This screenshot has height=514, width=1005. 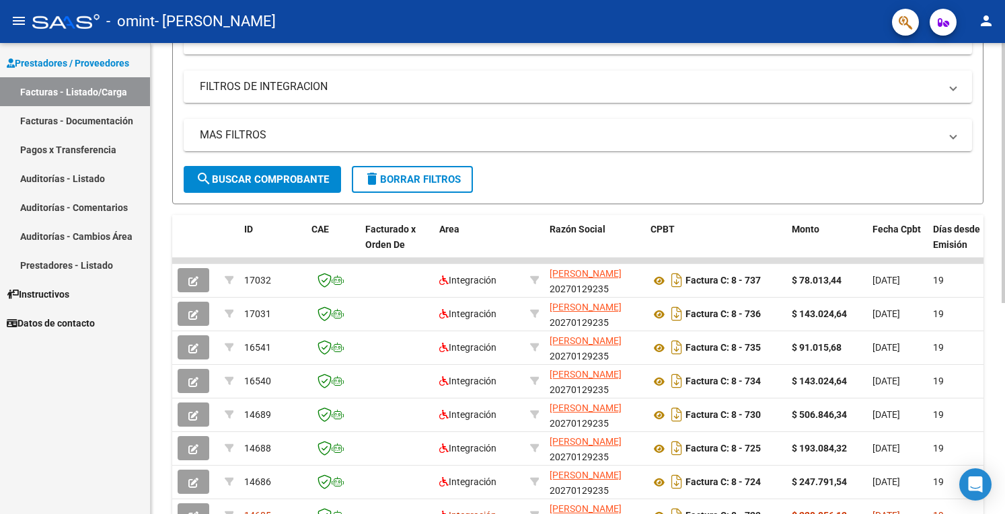 What do you see at coordinates (262, 180) in the screenshot?
I see `span: Buscar Comprobante` at bounding box center [262, 180].